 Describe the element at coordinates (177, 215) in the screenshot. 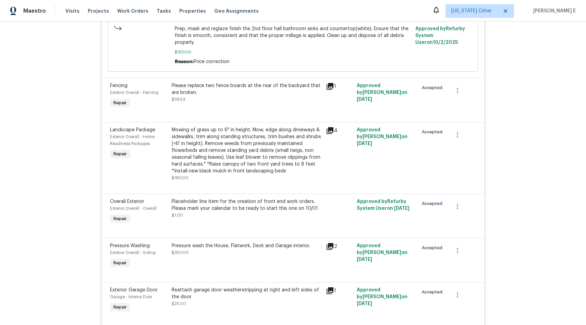

I see `span: $1.00` at that location.